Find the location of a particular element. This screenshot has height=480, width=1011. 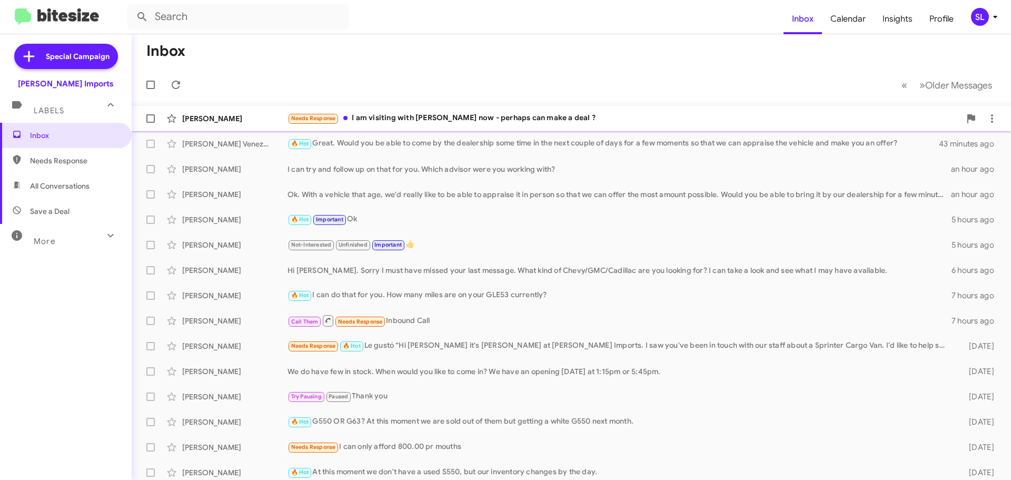

span: More is located at coordinates (44, 241).